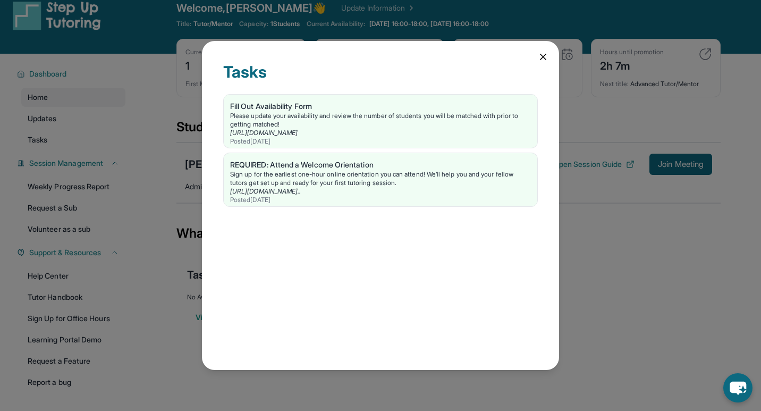 Image resolution: width=761 pixels, height=411 pixels. Describe the element at coordinates (380, 106) in the screenshot. I see `div: Fill Out Availability Form` at that location.